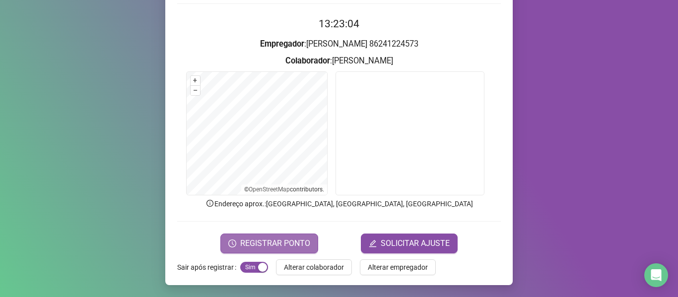 Image resolution: width=678 pixels, height=297 pixels. Describe the element at coordinates (232, 244) in the screenshot. I see `span: clock-circle` at that location.